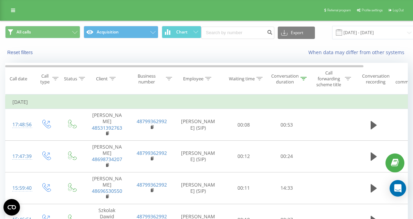 The image size is (413, 219). I want to click on div: Conversation recording, so click(376, 79).